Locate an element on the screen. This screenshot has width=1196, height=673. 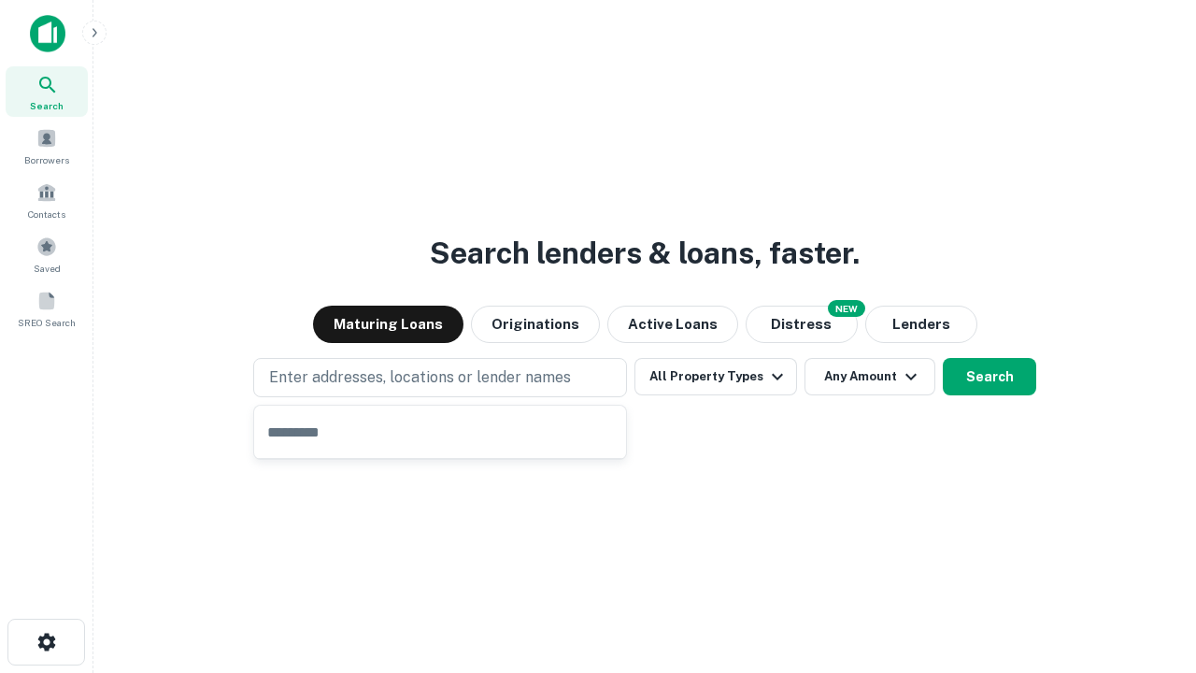
button: Active Loans is located at coordinates (673, 324).